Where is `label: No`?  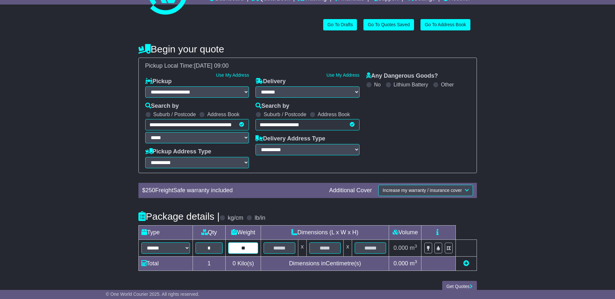 label: No is located at coordinates (377, 85).